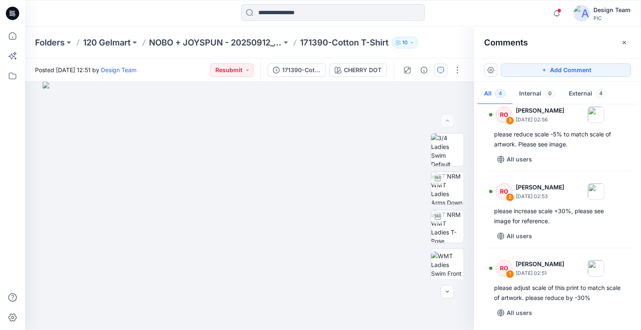 This screenshot has height=330, width=641. What do you see at coordinates (510, 274) in the screenshot?
I see `div: 1` at bounding box center [510, 274].